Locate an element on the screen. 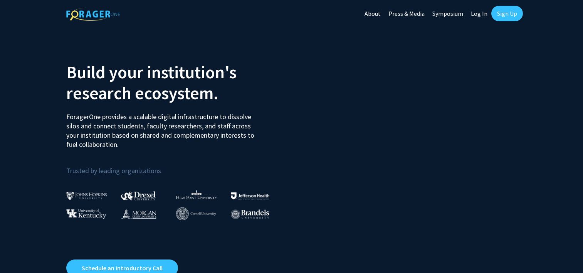 The height and width of the screenshot is (273, 583). img: Thomas Jefferson University is located at coordinates (250, 196).